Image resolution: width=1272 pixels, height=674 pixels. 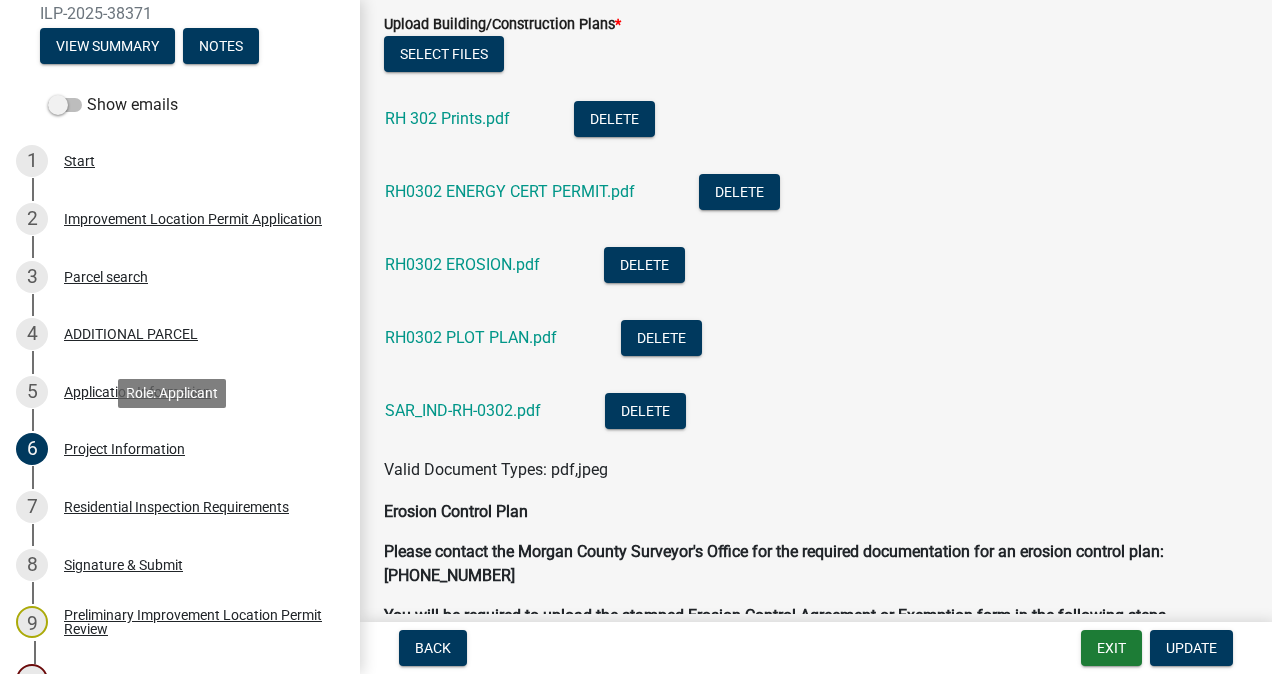 What do you see at coordinates (32, 219) in the screenshot?
I see `div: 2` at bounding box center [32, 219].